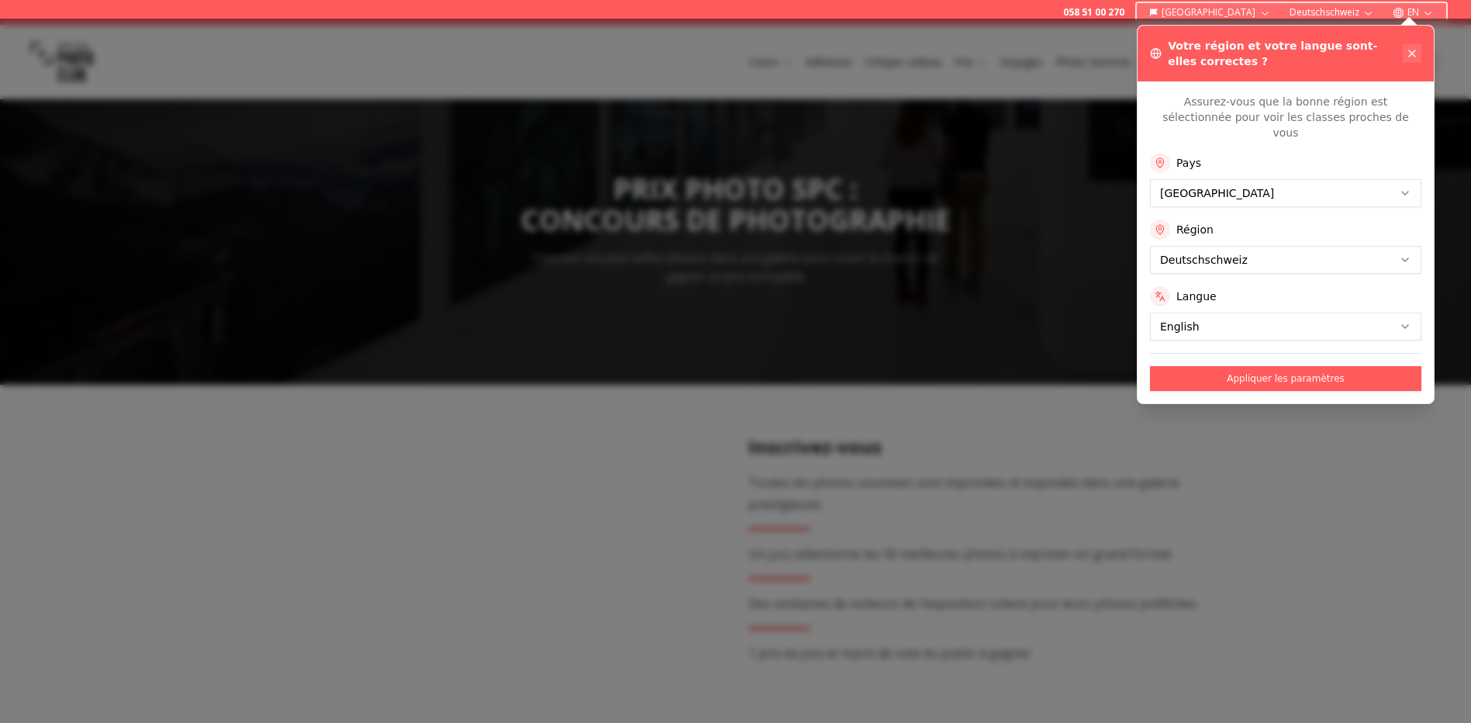  I want to click on p: Assurez-vous que la bonne région est sélectionnée pour voir les classes proches de vous, so click(1286, 117).